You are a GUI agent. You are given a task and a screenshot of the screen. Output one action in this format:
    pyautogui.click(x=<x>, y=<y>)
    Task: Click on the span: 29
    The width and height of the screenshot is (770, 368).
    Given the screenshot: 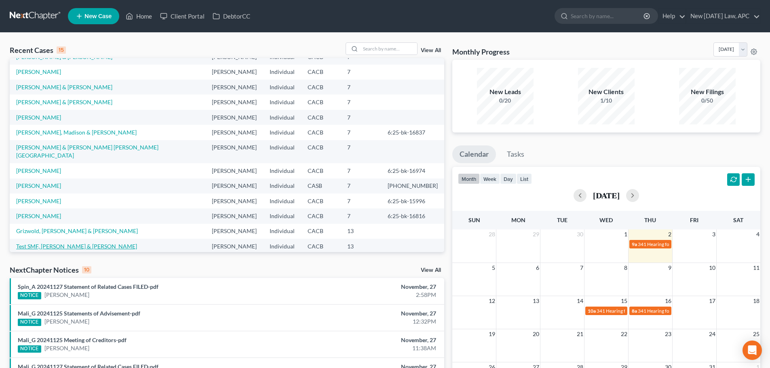 What is the action you would take?
    pyautogui.click(x=536, y=234)
    